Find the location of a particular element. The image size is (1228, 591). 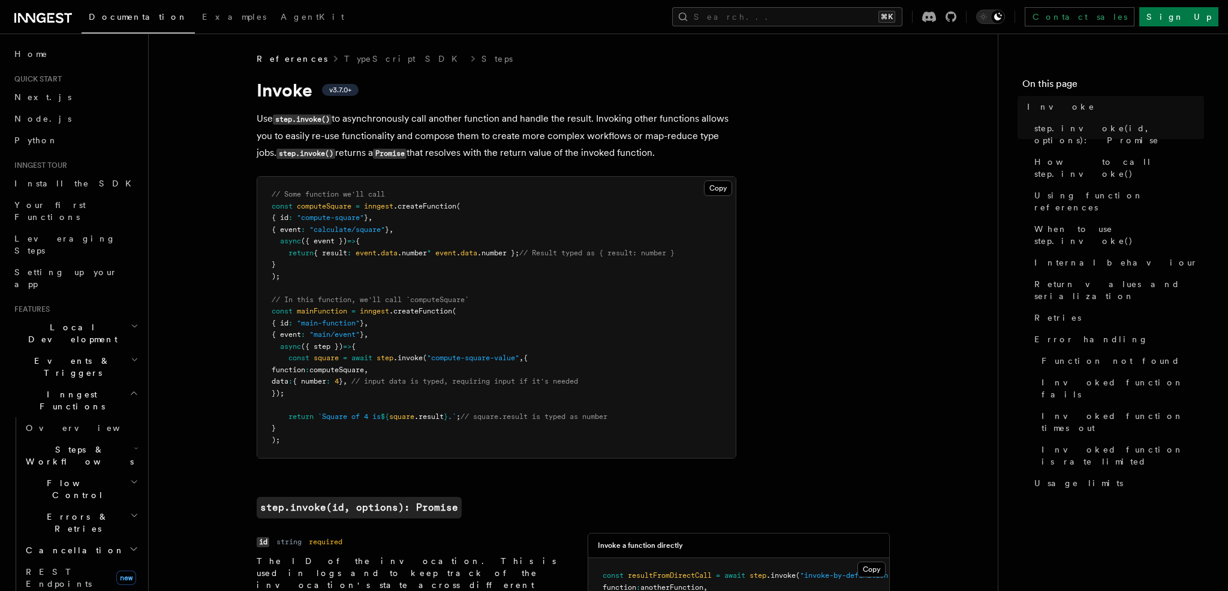

a: Overview is located at coordinates (81, 428).